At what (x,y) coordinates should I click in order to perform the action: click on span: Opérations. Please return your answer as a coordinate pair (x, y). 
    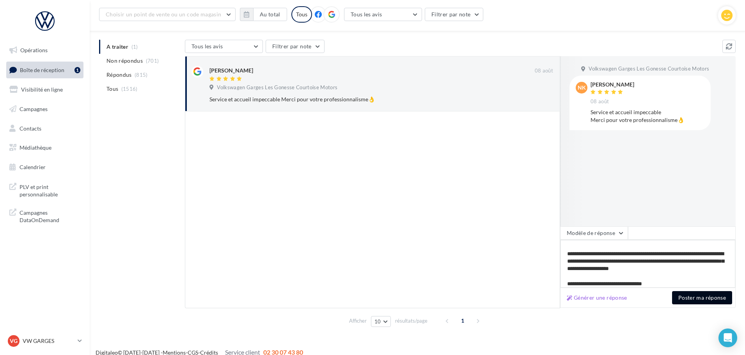
    Looking at the image, I should click on (34, 50).